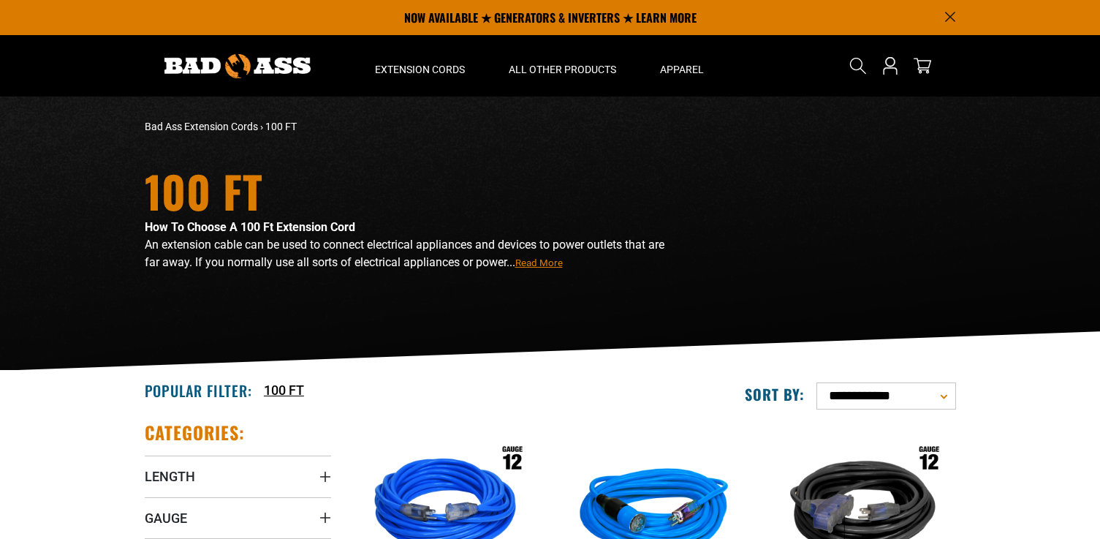  What do you see at coordinates (562, 66) in the screenshot?
I see `summary: All Other Products` at bounding box center [562, 66].